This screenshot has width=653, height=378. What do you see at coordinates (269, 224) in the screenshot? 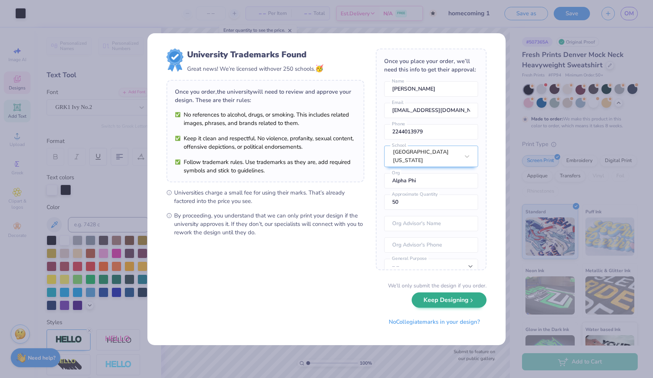
I see `span: By proceeding, you understand that we can only print your design if the university approves it. I...` at bounding box center [269, 224].